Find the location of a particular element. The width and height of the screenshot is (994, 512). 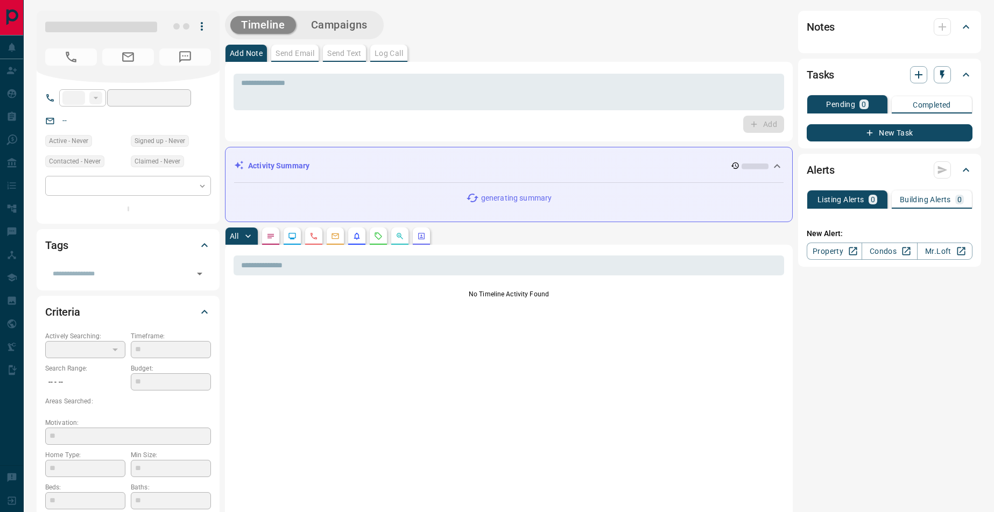

svg: Emails is located at coordinates (335, 236).